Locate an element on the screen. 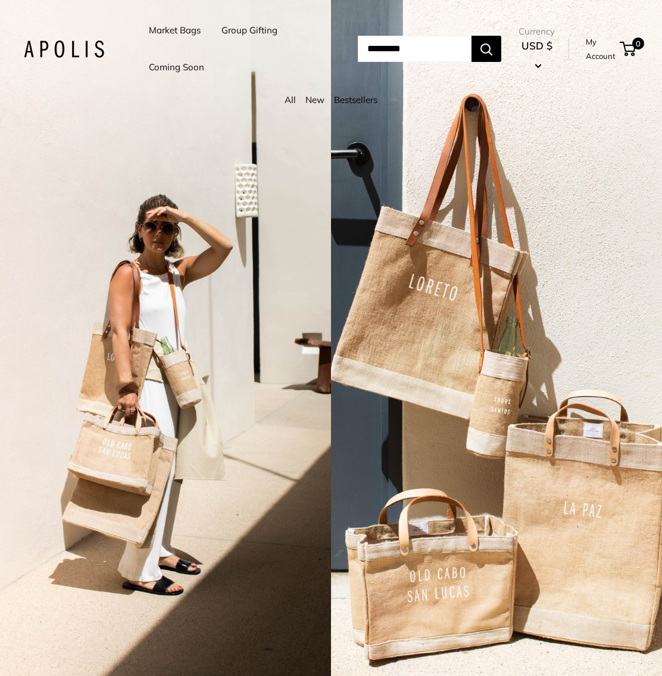 This screenshot has width=662, height=676. span: USD $ is located at coordinates (537, 45).